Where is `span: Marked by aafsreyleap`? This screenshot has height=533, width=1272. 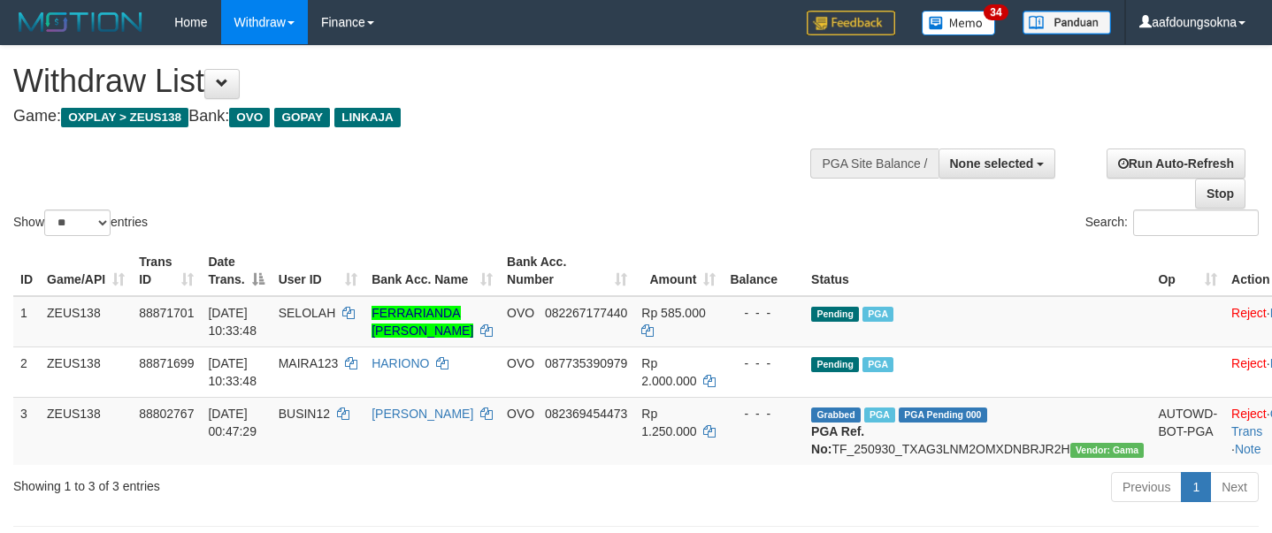
span: Marked by aafsreyleap is located at coordinates (879, 415).